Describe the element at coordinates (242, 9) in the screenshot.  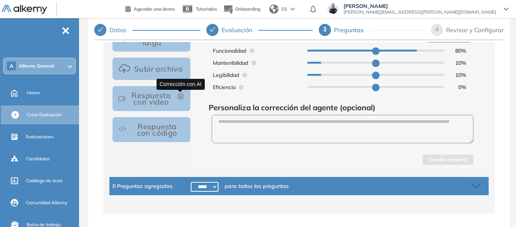
I see `button: Onboarding` at that location.